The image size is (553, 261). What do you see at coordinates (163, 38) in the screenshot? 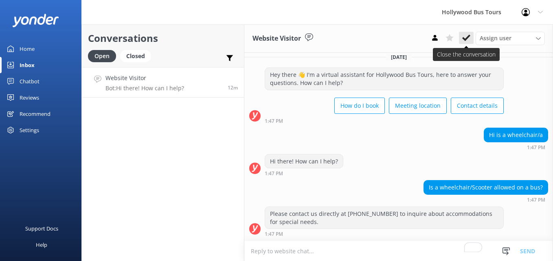
I see `h2: Conversations` at bounding box center [163, 38].